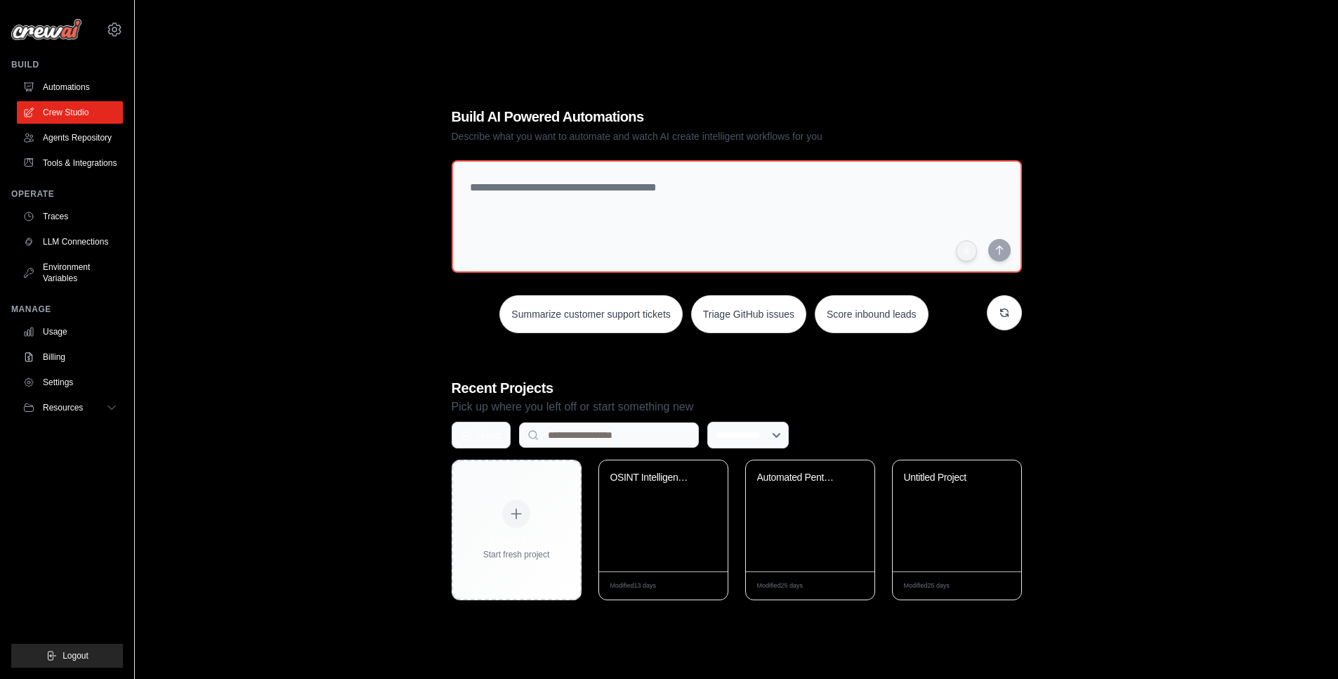 The height and width of the screenshot is (679, 1338). I want to click on a: Tools & Integrations, so click(70, 163).